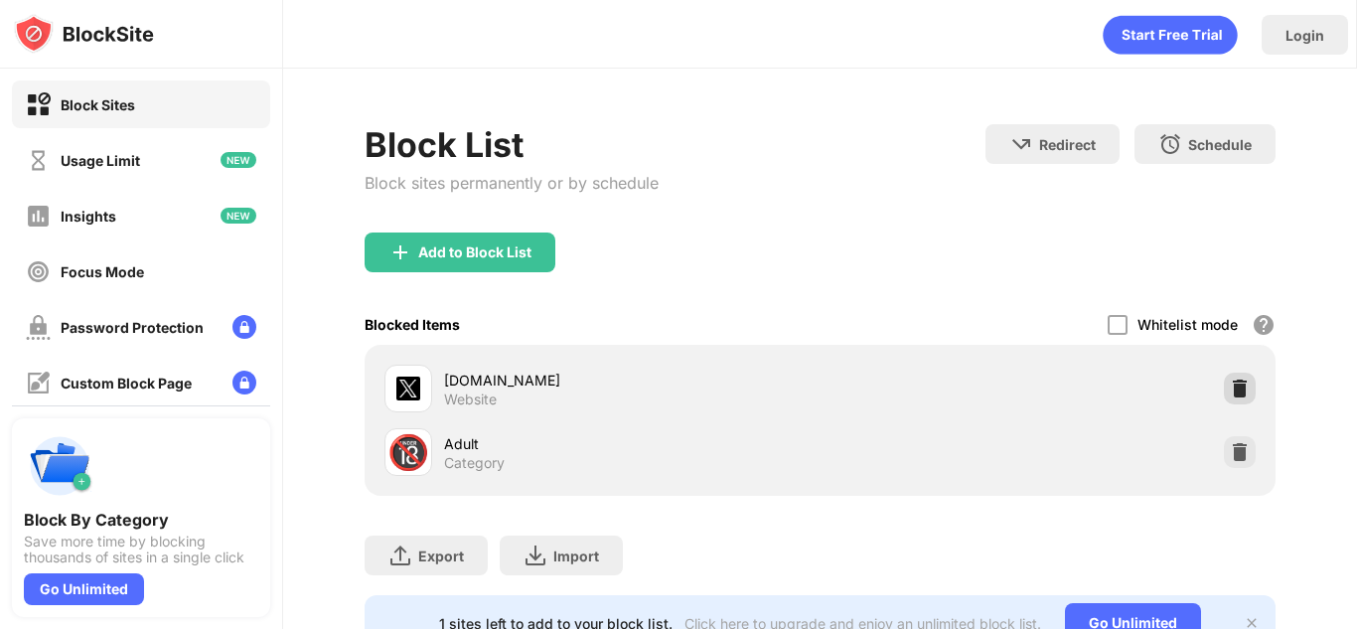 The image size is (1357, 629). I want to click on div: Block By Category, so click(141, 520).